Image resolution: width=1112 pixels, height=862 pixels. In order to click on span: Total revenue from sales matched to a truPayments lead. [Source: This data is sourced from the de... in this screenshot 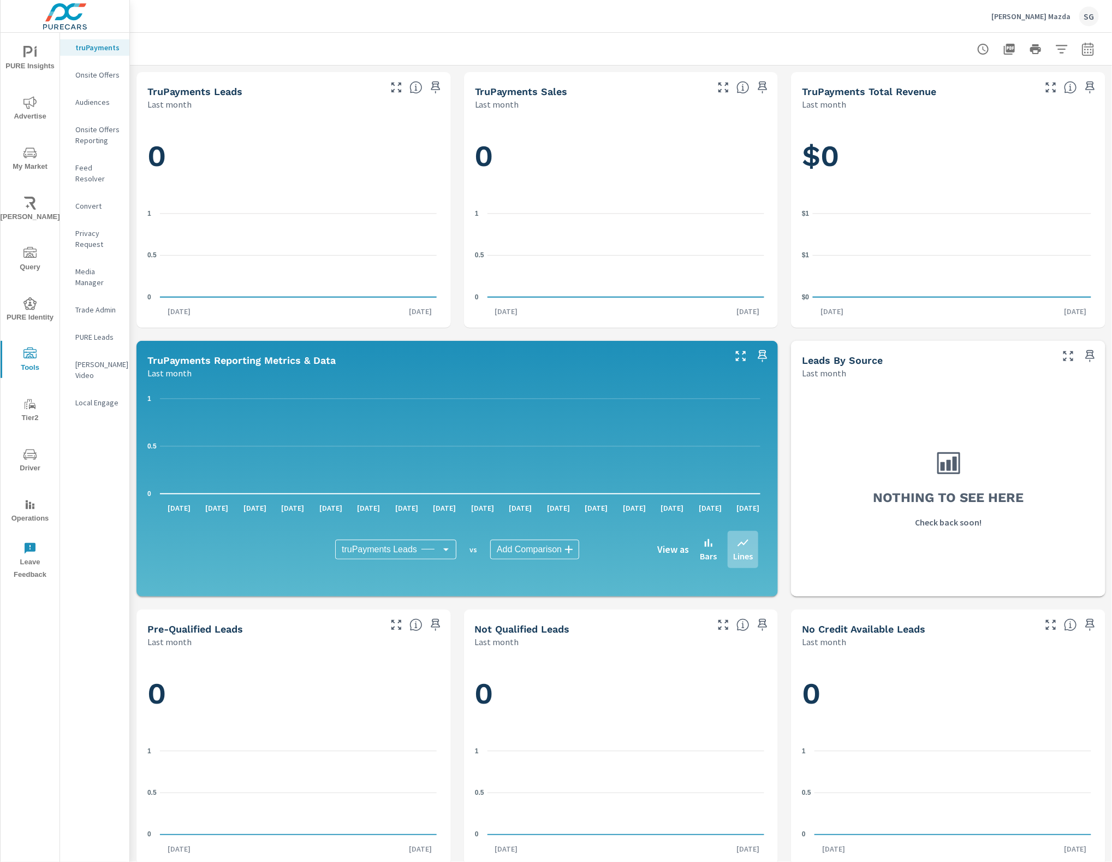, I will do `click(1071, 87)`.